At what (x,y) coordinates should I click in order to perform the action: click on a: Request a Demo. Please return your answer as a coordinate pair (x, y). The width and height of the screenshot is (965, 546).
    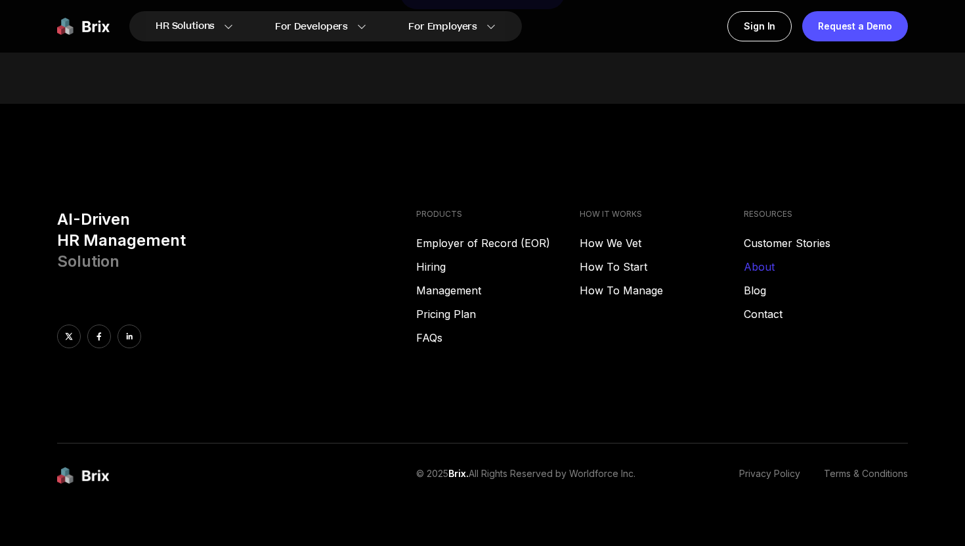
    Looking at the image, I should click on (855, 26).